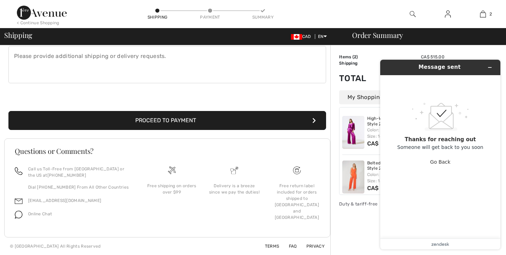 This screenshot has height=255, width=506. Describe the element at coordinates (405, 121) in the screenshot. I see `a: High-Waisted Wide-Leg Trousers Style 233785` at that location.